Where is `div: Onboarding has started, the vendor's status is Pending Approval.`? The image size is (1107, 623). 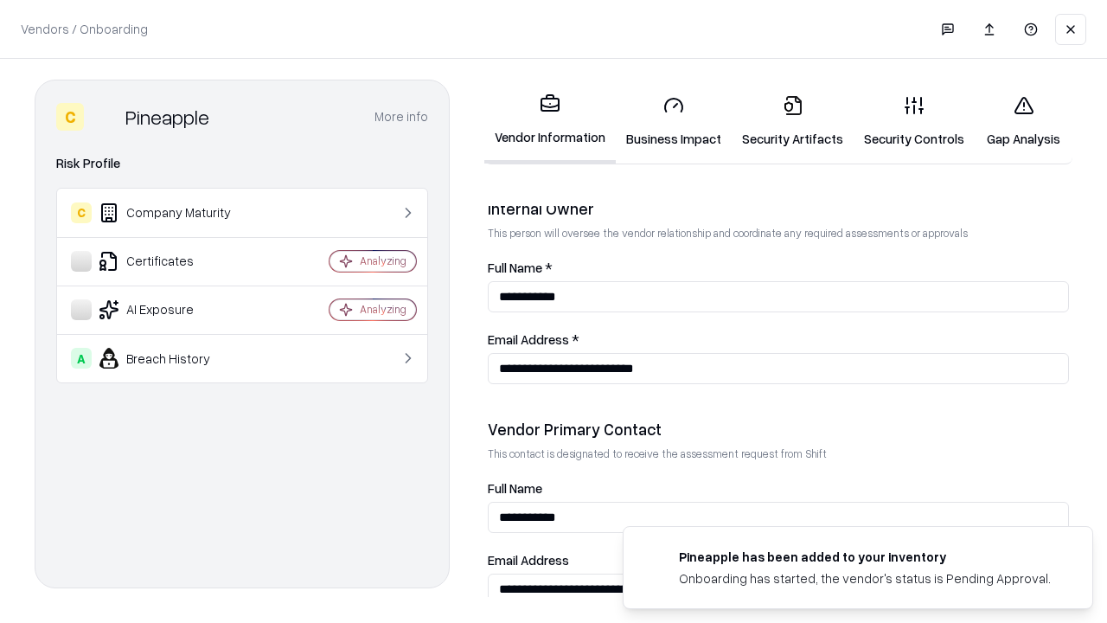 div: Onboarding has started, the vendor's status is Pending Approval. is located at coordinates (865, 578).